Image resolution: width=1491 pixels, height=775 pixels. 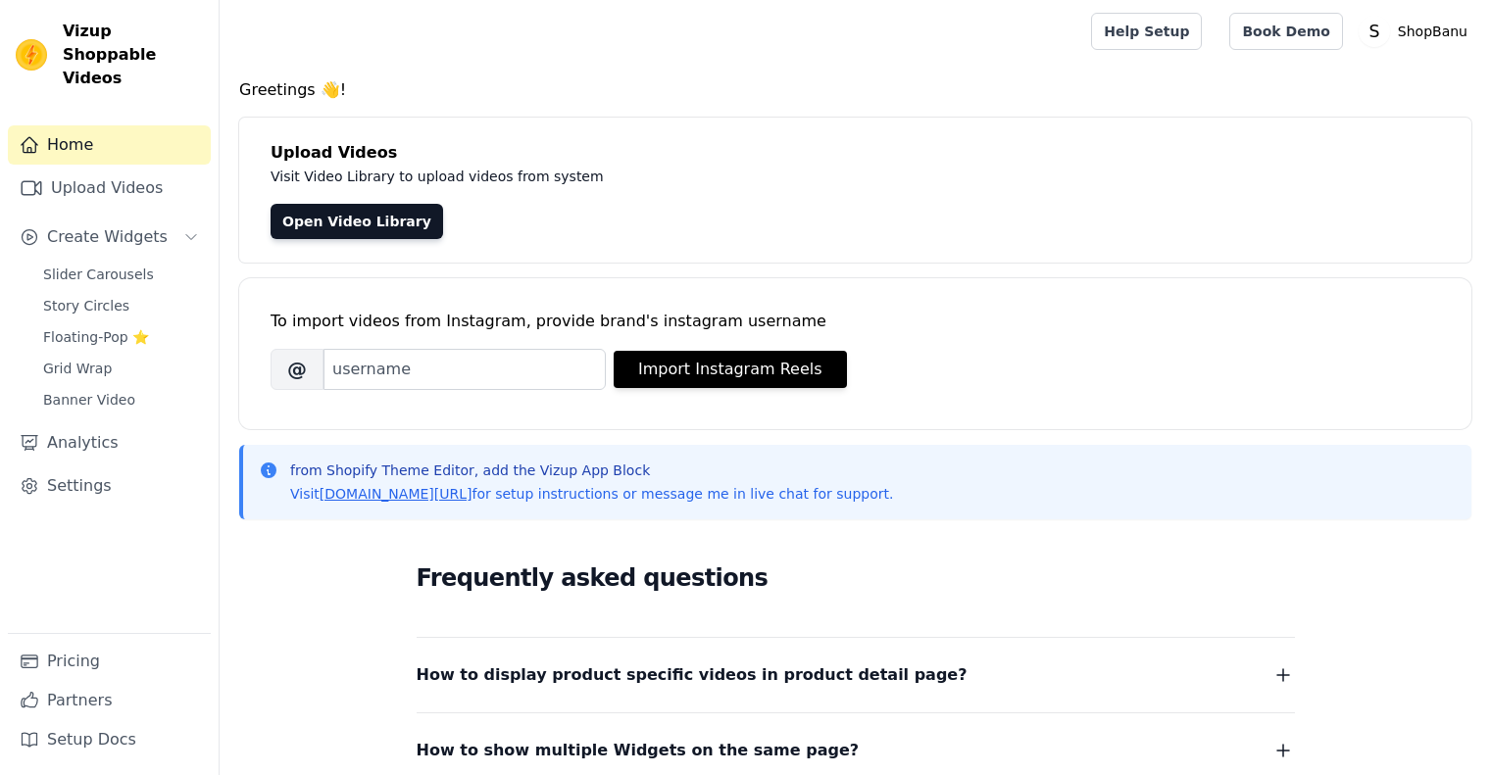 What do you see at coordinates (1146, 31) in the screenshot?
I see `a: Help Setup` at bounding box center [1146, 31].